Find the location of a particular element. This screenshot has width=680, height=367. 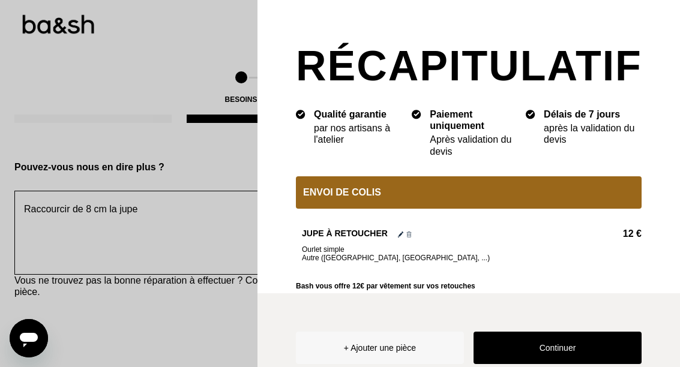

div: Paiement uniquement is located at coordinates (475, 120).